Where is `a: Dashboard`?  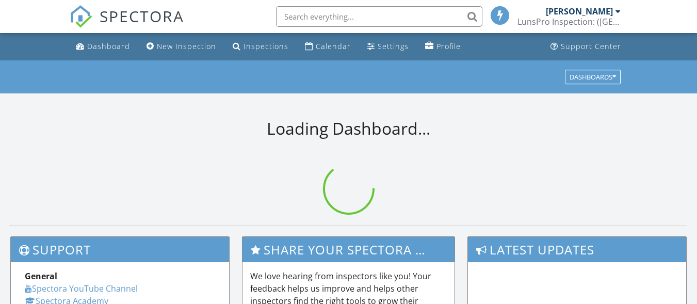 a: Dashboard is located at coordinates (103, 46).